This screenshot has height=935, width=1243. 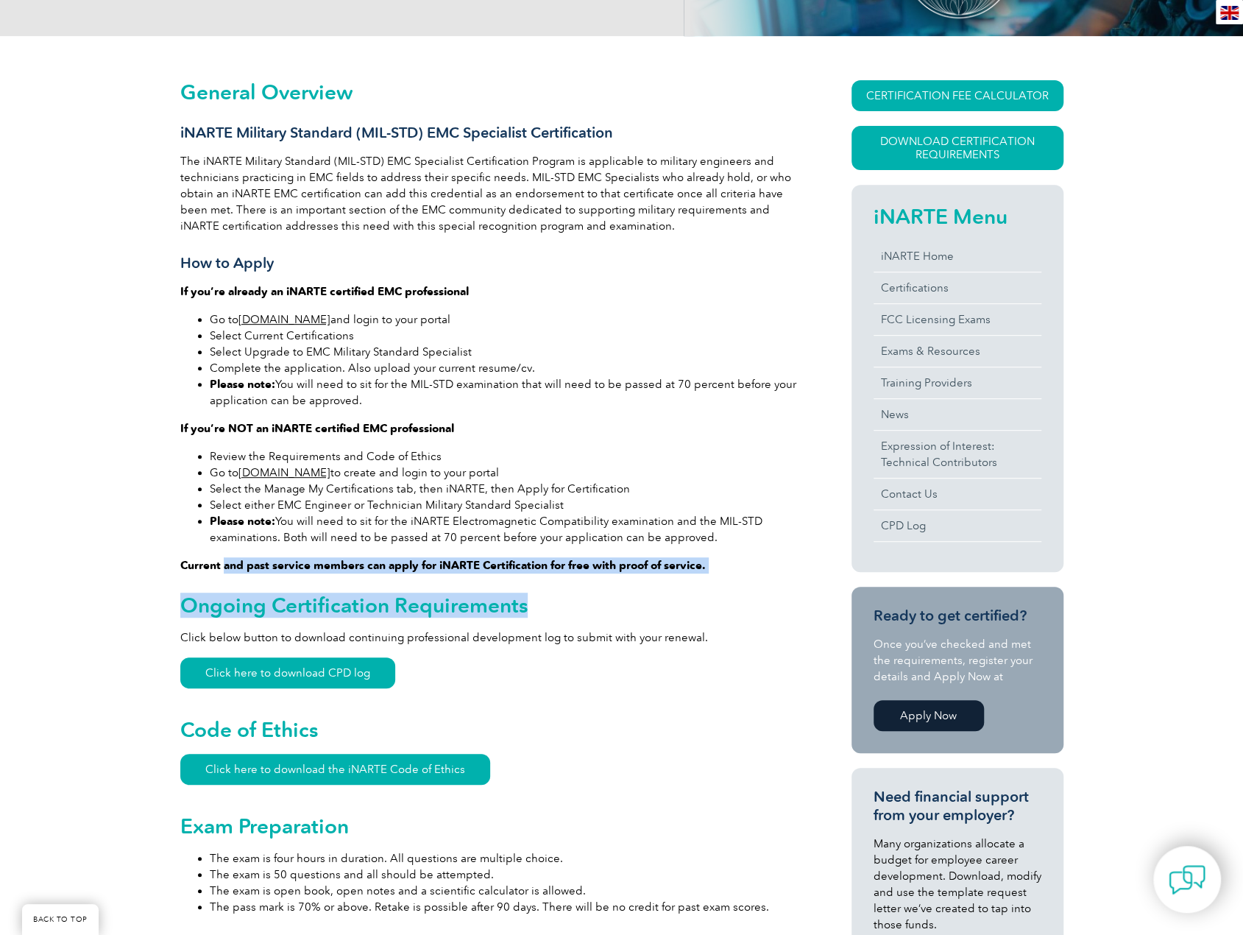 I want to click on a: iNARTE Home, so click(x=958, y=256).